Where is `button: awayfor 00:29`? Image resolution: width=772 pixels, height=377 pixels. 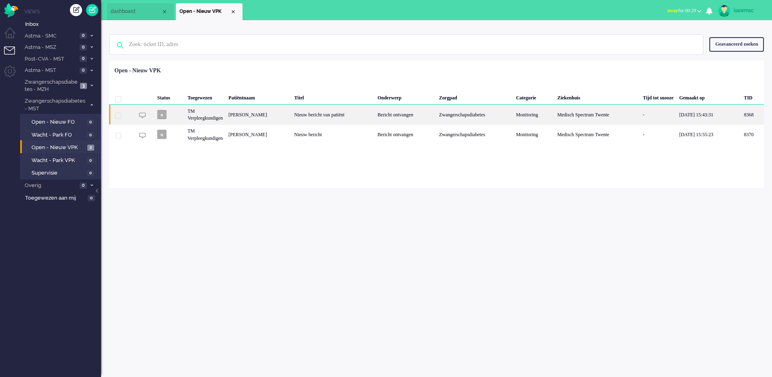 button: awayfor 00:29 is located at coordinates (684, 11).